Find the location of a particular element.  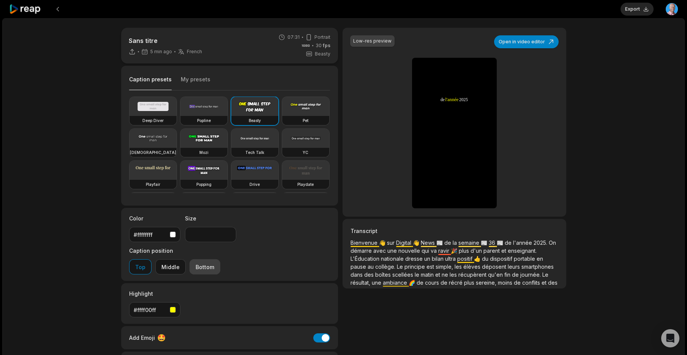

span: récupèrent is located at coordinates (473, 274).